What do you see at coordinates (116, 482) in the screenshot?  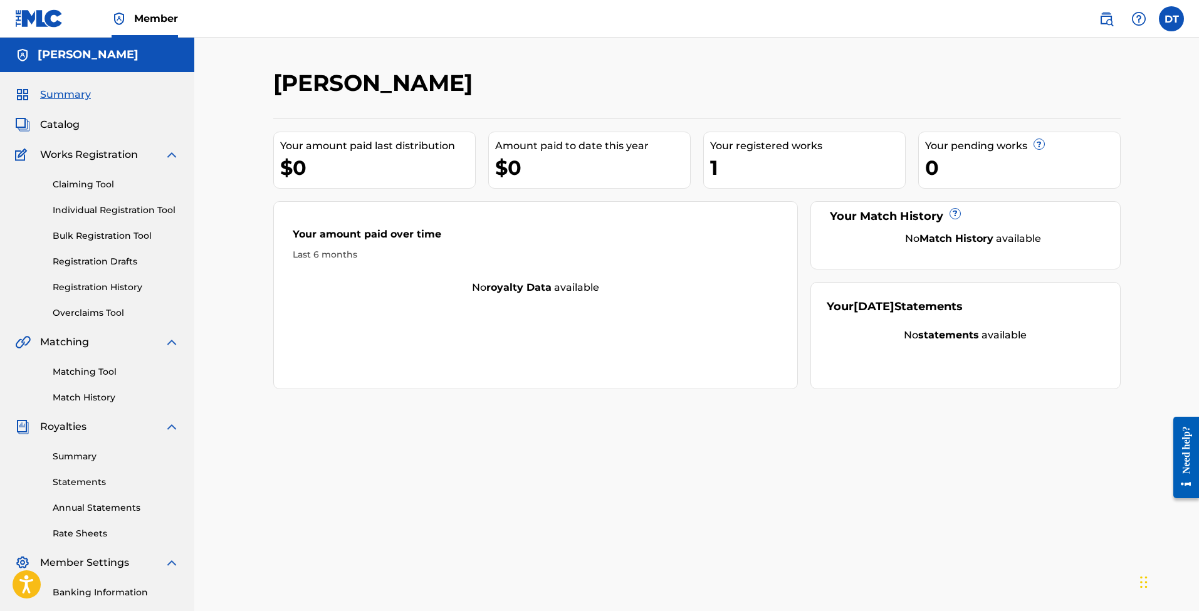 I see `a: Statements` at bounding box center [116, 482].